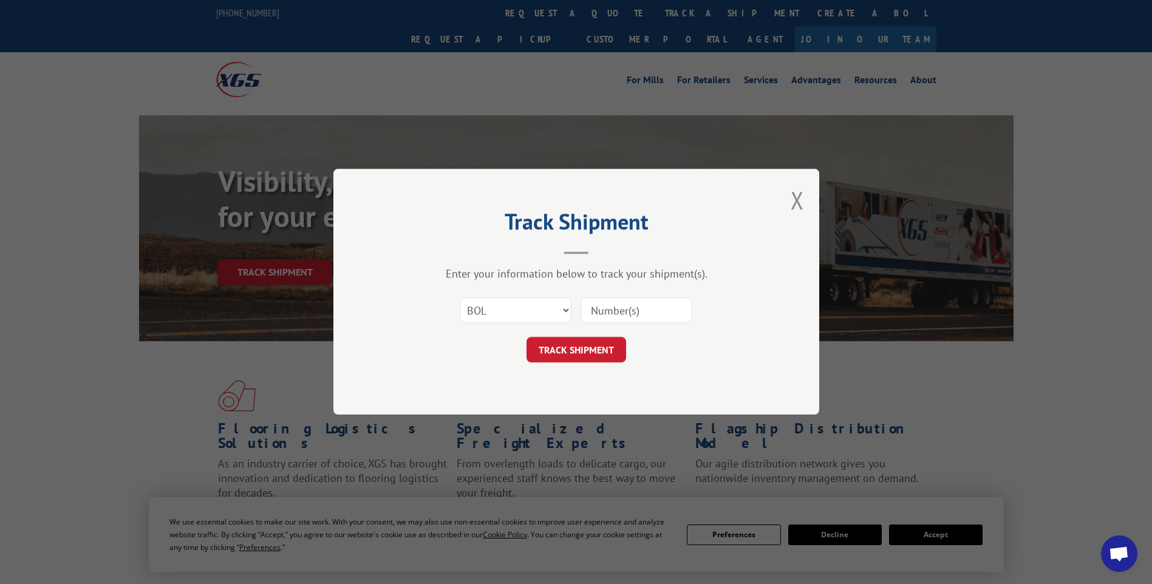  Describe the element at coordinates (1119, 554) in the screenshot. I see `div: Open chat` at that location.